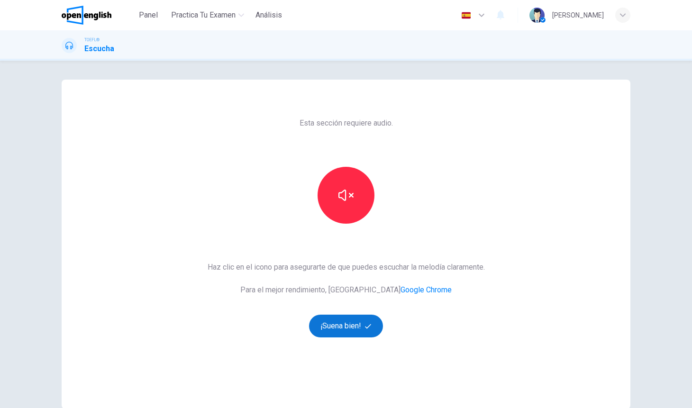  I want to click on button: Análisis, so click(269, 15).